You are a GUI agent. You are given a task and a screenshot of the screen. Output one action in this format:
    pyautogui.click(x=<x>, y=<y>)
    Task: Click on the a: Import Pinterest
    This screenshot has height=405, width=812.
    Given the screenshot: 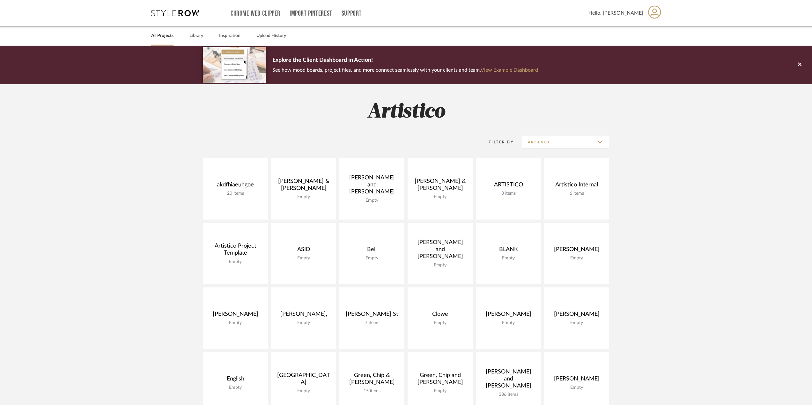 What is the action you would take?
    pyautogui.click(x=311, y=13)
    